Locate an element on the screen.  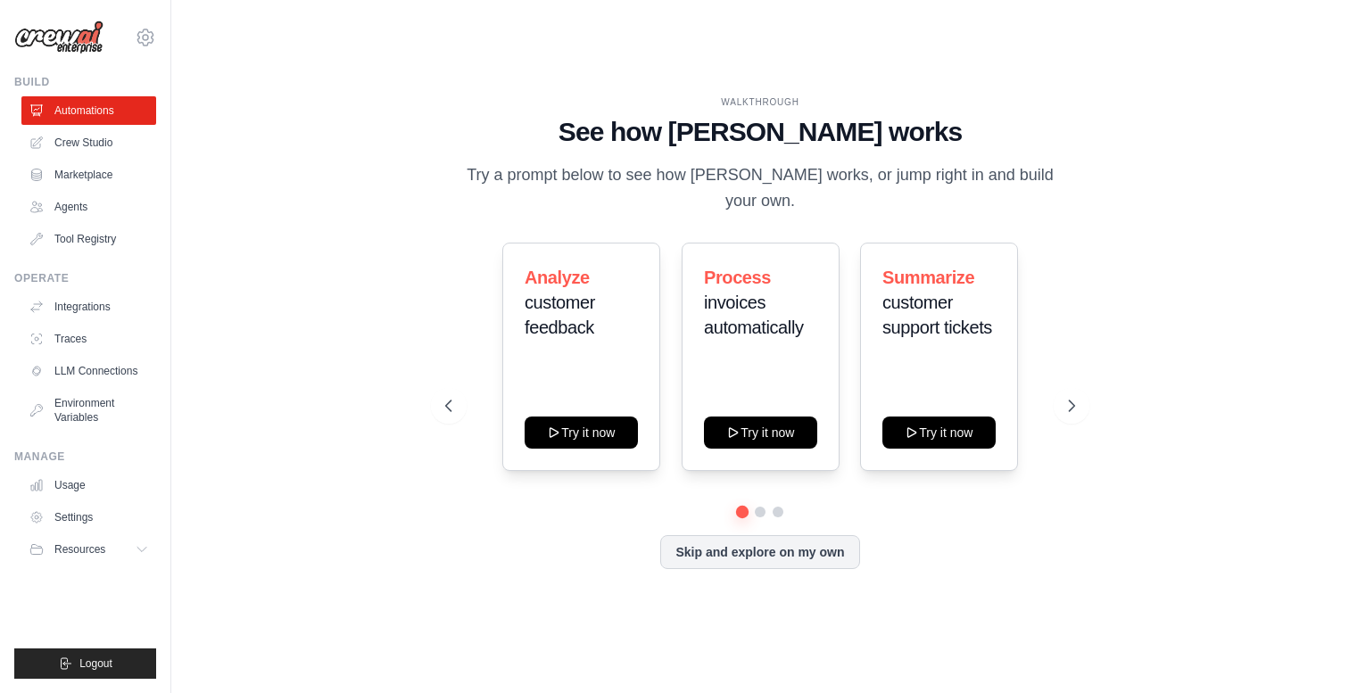
a: Tool Registry is located at coordinates (88, 239).